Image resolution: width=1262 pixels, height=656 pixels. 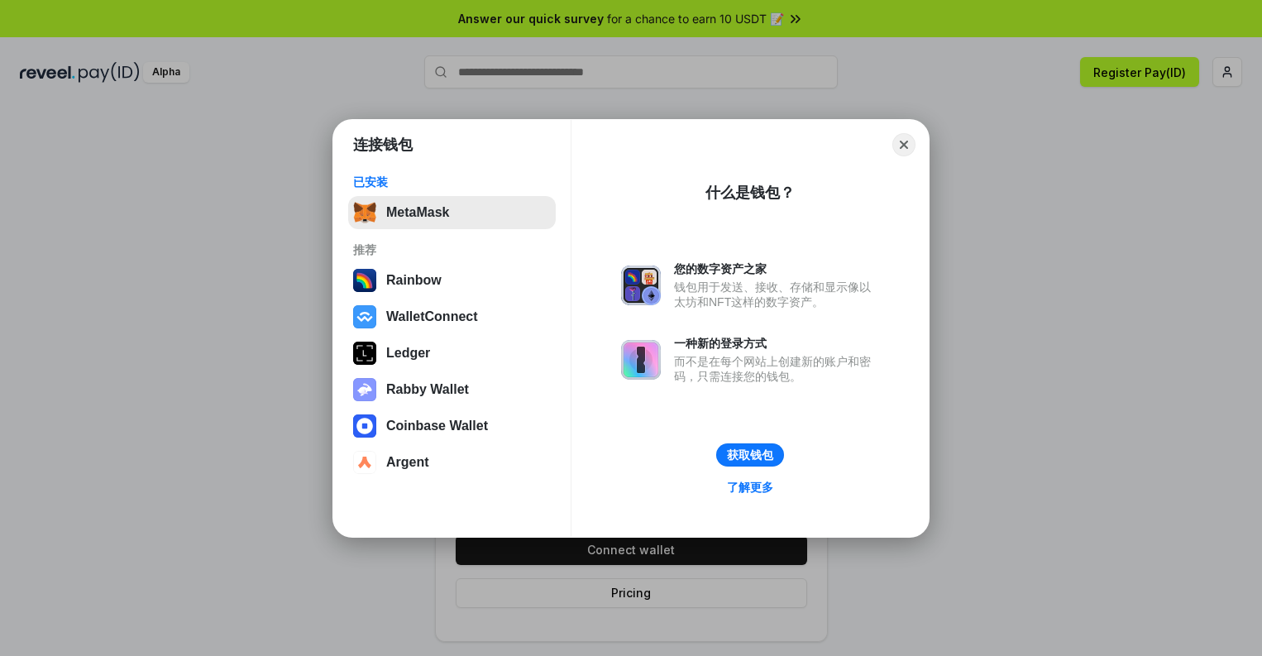 What do you see at coordinates (451, 250) in the screenshot?
I see `div: 推荐` at bounding box center [451, 250].